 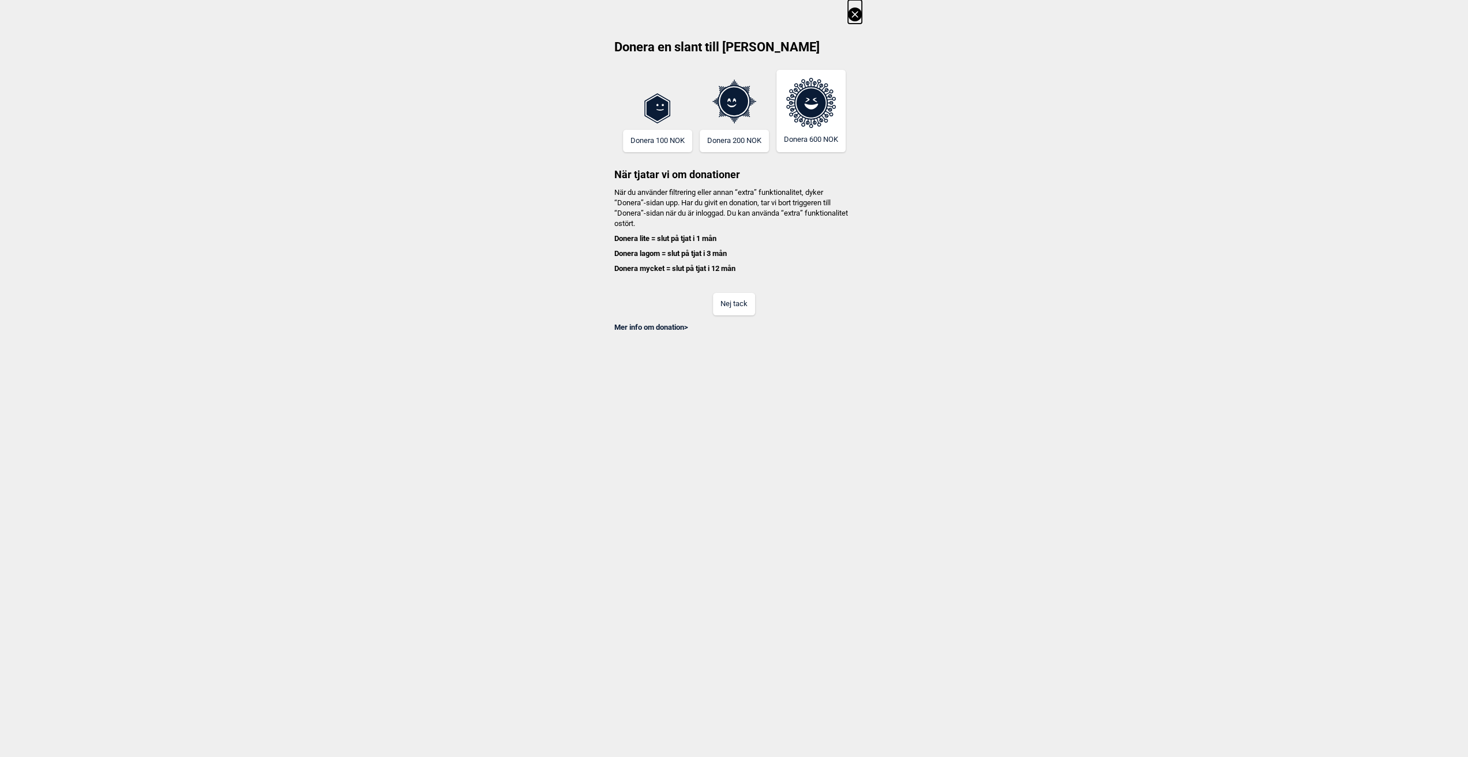 What do you see at coordinates (734, 167) in the screenshot?
I see `h3: När tjatar vi om donationer` at bounding box center [734, 167].